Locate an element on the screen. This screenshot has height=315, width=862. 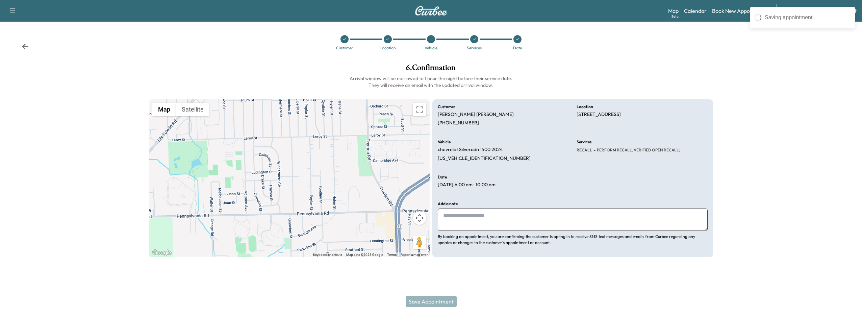
a: Book New Appointment is located at coordinates (740, 11).